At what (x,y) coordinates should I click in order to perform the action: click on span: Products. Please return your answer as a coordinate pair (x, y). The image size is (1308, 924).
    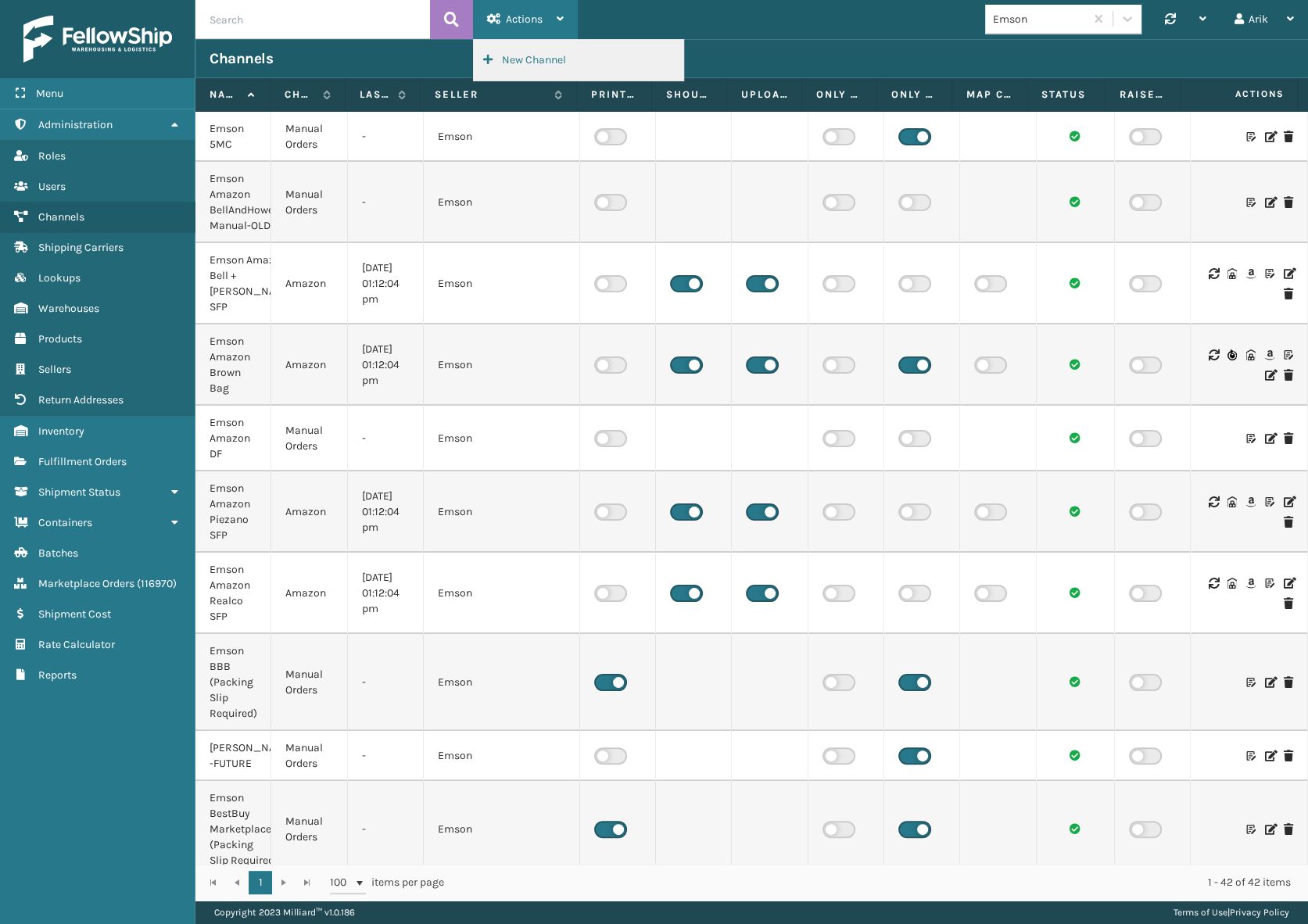
    Looking at the image, I should click on (61, 338).